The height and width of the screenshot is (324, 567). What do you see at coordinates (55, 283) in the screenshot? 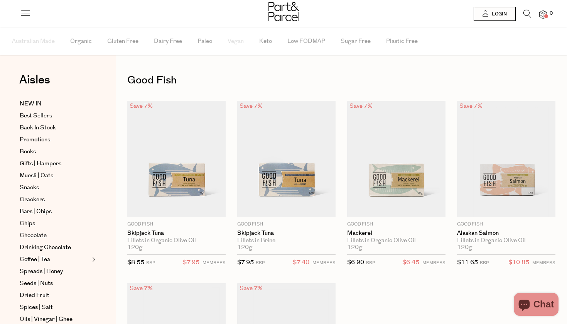
I see `a: Seeds | Nuts` at bounding box center [55, 283].